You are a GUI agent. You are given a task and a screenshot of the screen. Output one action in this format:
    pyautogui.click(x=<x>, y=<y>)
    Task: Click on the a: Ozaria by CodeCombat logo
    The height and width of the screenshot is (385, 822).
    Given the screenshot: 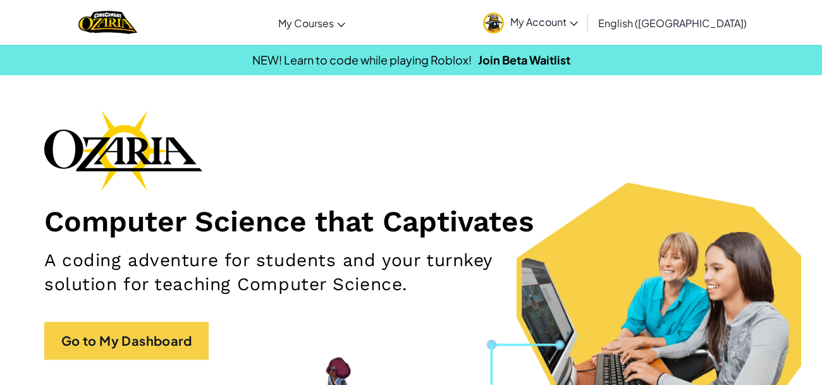 What is the action you would take?
    pyautogui.click(x=108, y=22)
    